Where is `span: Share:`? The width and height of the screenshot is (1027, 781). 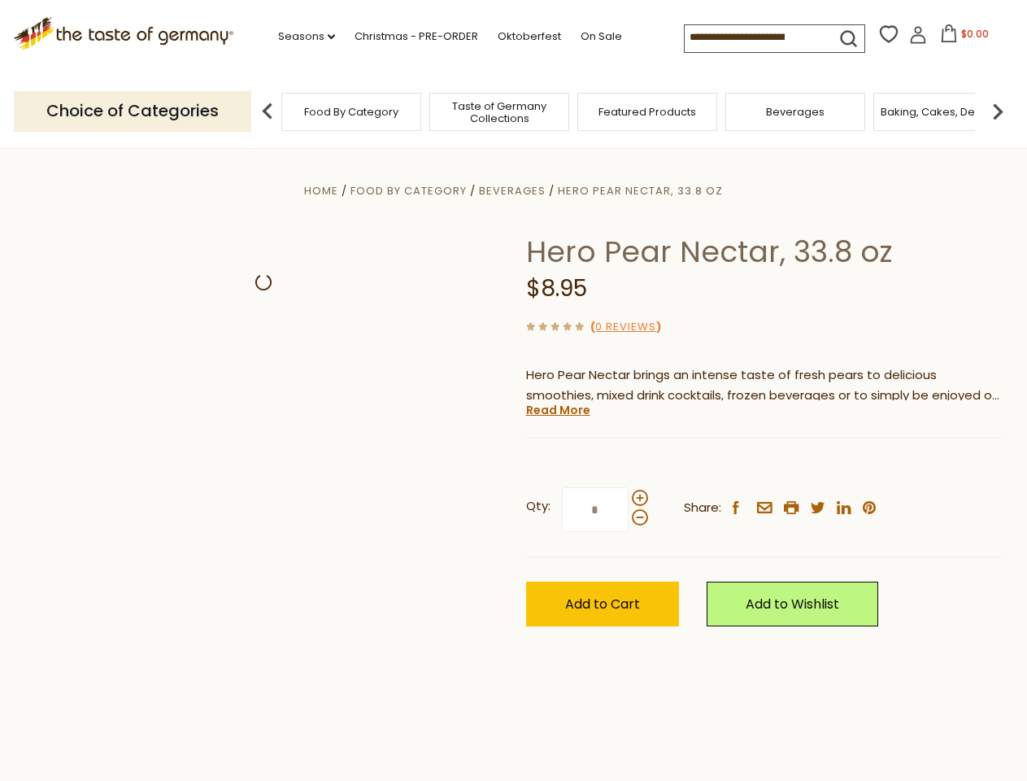
span: Share: is located at coordinates (703, 508).